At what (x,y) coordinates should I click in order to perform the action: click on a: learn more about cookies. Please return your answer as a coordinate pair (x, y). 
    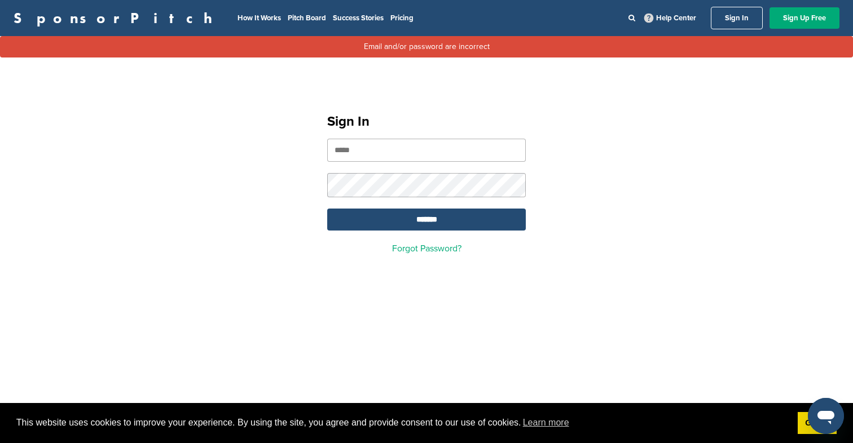
    Looking at the image, I should click on (546, 423).